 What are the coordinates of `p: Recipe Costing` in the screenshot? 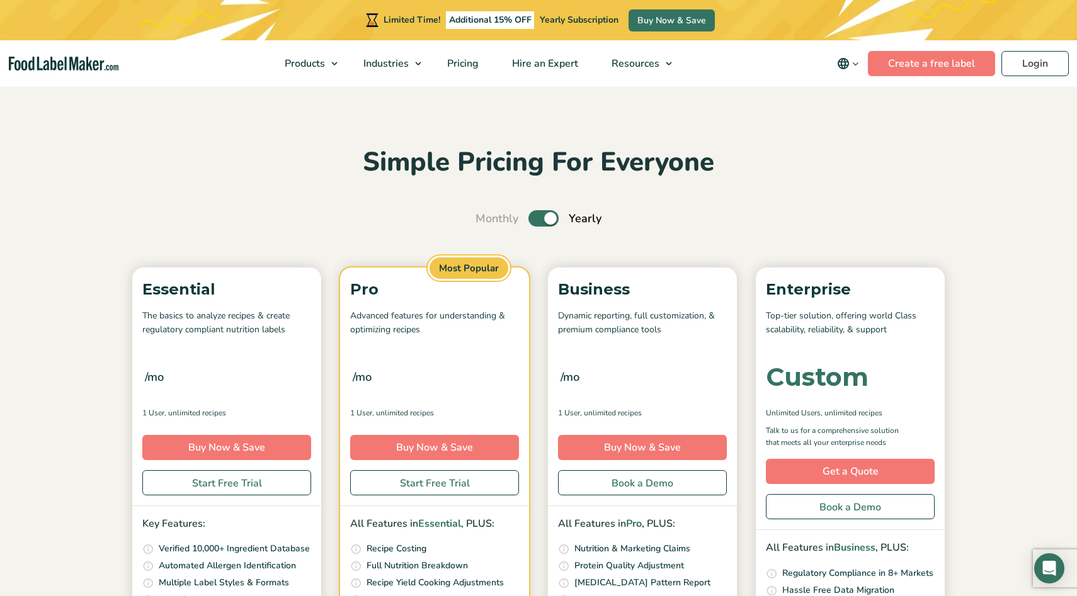 It's located at (396, 549).